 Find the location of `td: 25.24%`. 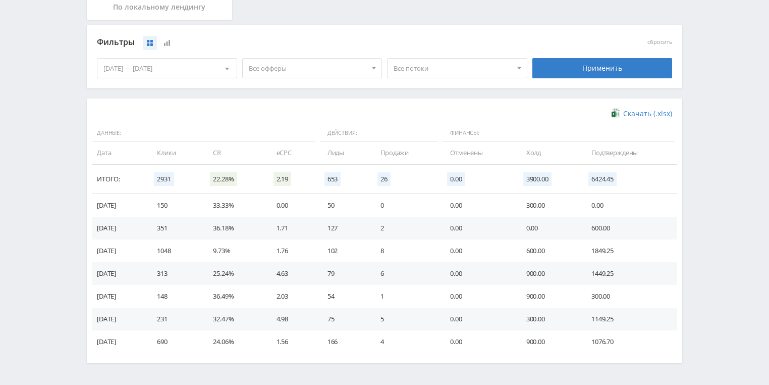

td: 25.24% is located at coordinates (234, 273).